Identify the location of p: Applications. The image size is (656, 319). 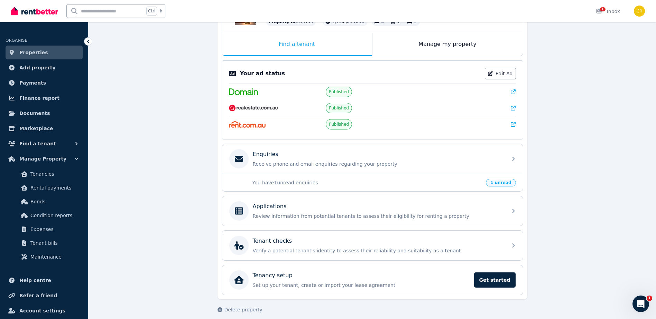
(270, 207).